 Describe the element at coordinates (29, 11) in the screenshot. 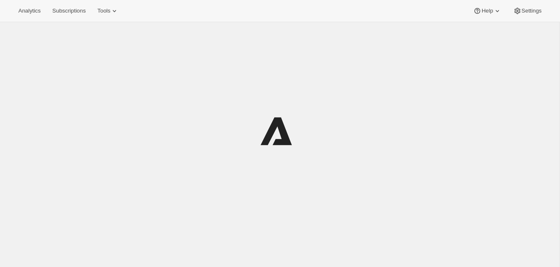

I see `button: Analytics` at that location.